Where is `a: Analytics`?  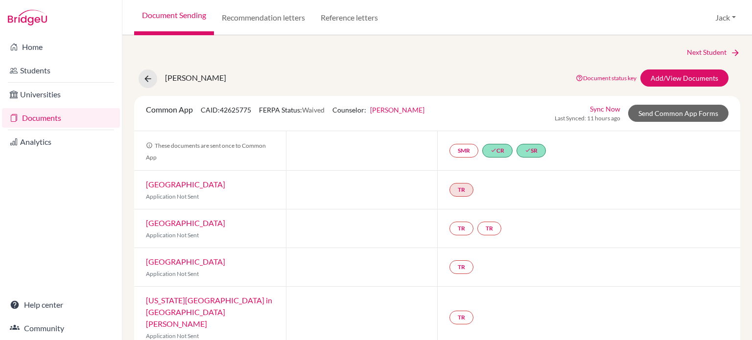
a: Analytics is located at coordinates (61, 142).